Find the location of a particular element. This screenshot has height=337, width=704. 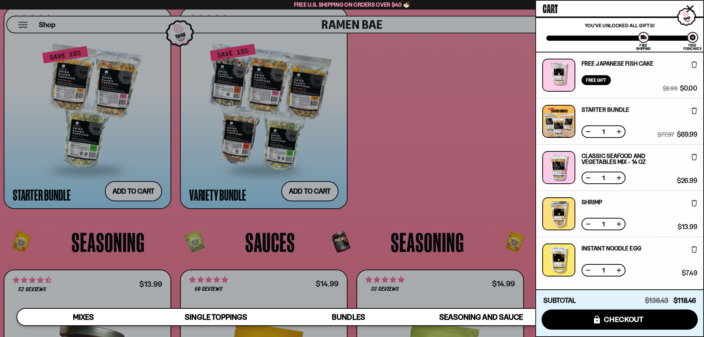

div: Free Fishcakes is located at coordinates (692, 47).